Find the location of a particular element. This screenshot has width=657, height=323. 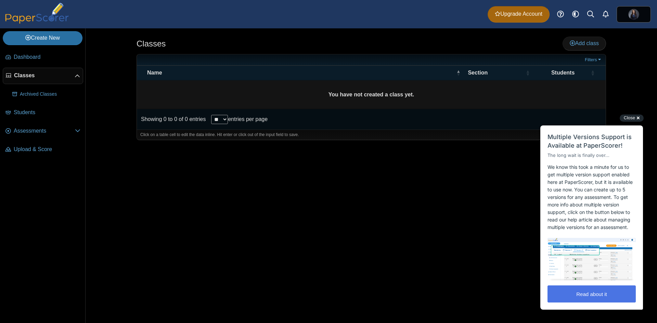

a: Filters is located at coordinates (593, 60).